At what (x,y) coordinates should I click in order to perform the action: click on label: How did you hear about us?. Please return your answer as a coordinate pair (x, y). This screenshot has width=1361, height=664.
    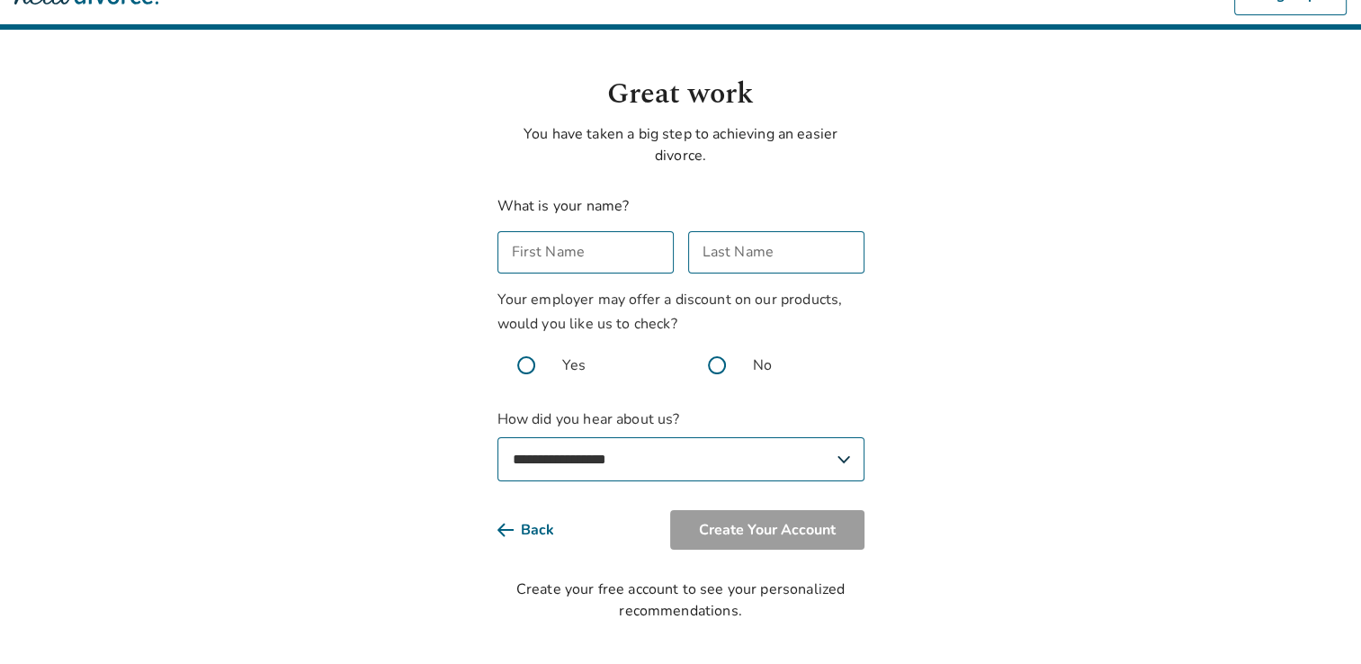
    Looking at the image, I should click on (681, 444).